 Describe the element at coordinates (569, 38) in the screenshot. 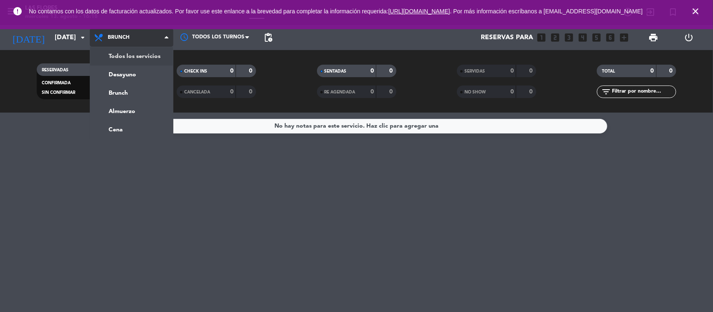

I see `i: looks_3` at that location.